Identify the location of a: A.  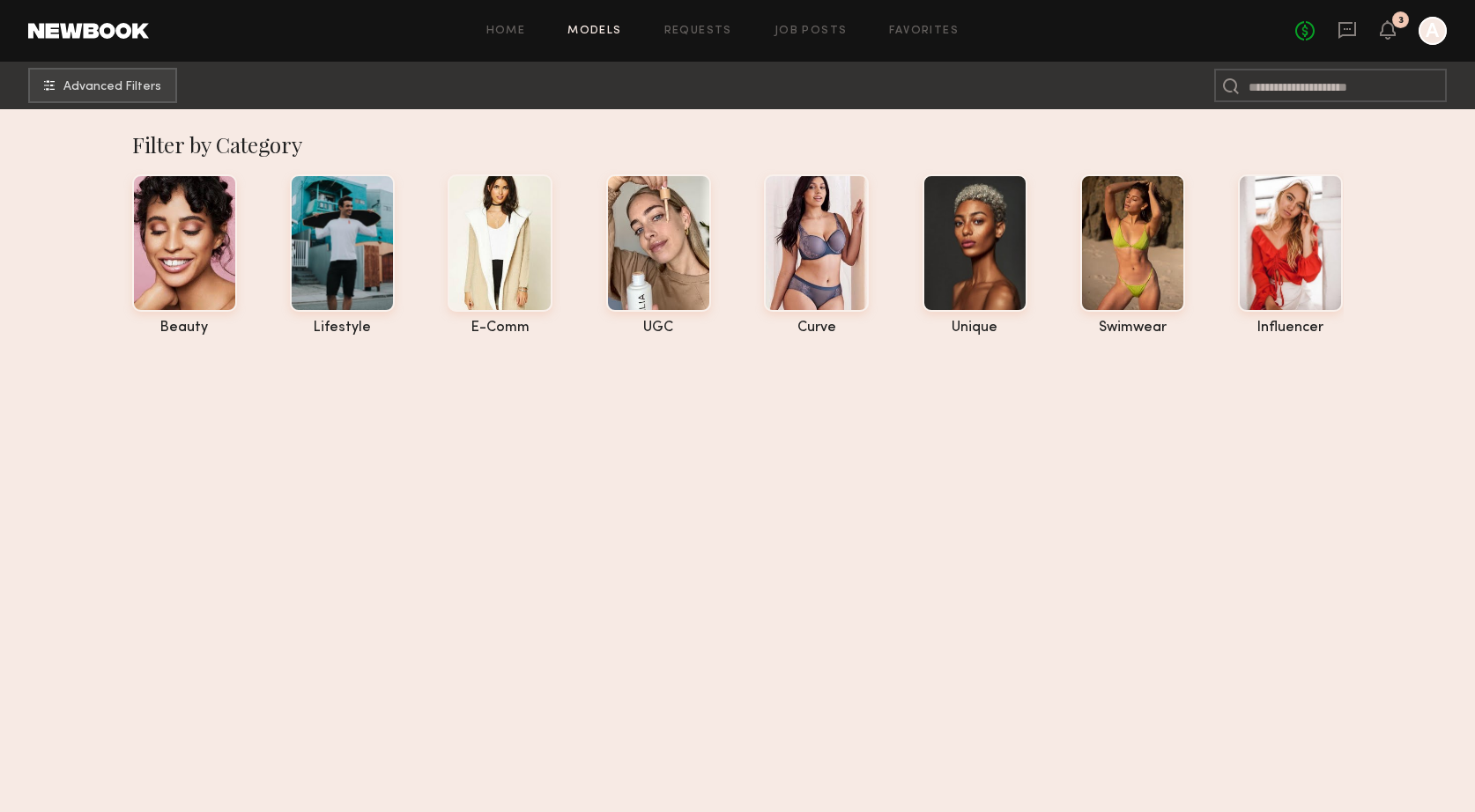
(1433, 31).